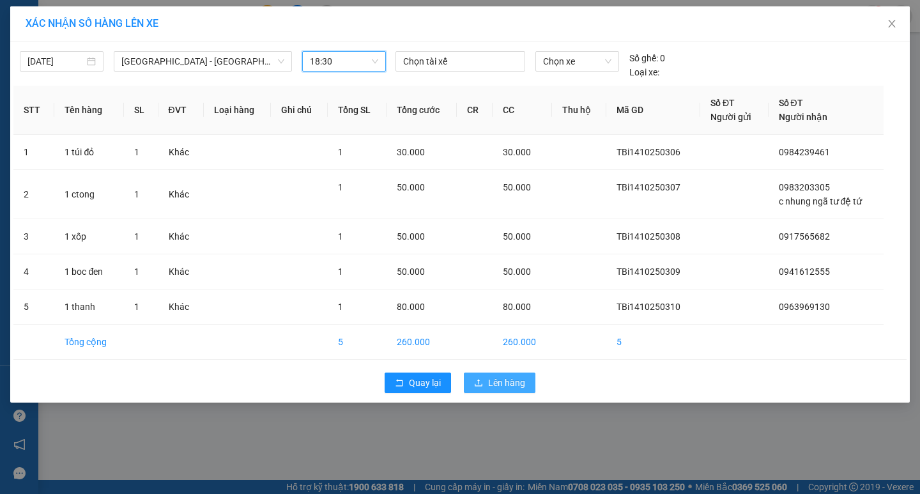 The image size is (920, 494). Describe the element at coordinates (96, 12) in the screenshot. I see `strong: CÔNG TY VẬN TẢI ĐỨC TRƯỞNG` at that location.